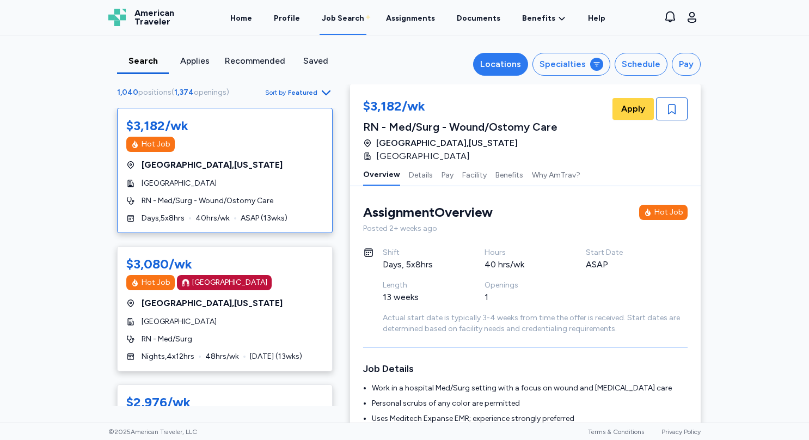 The image size is (809, 440). What do you see at coordinates (207, 201) in the screenshot?
I see `span: RN - Med/Surg - Wound/Ostomy Care` at bounding box center [207, 201].